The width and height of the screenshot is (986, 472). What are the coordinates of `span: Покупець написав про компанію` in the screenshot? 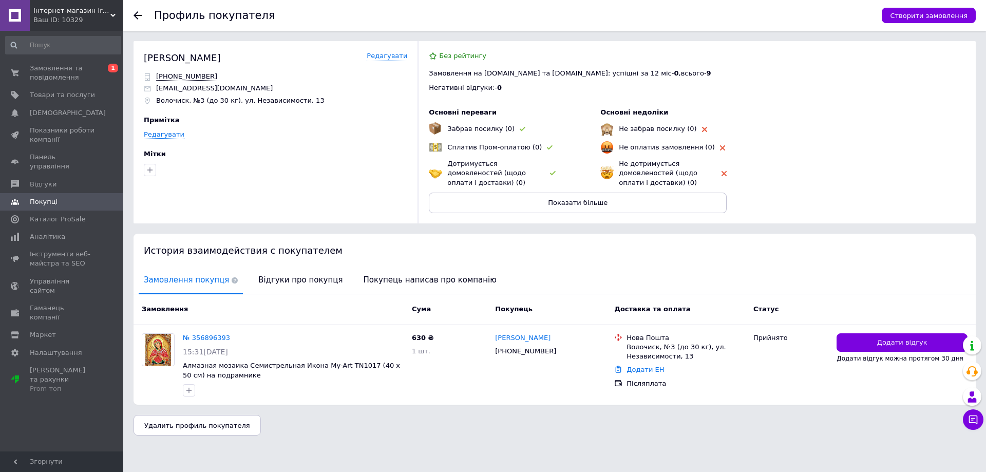 It's located at (430, 280).